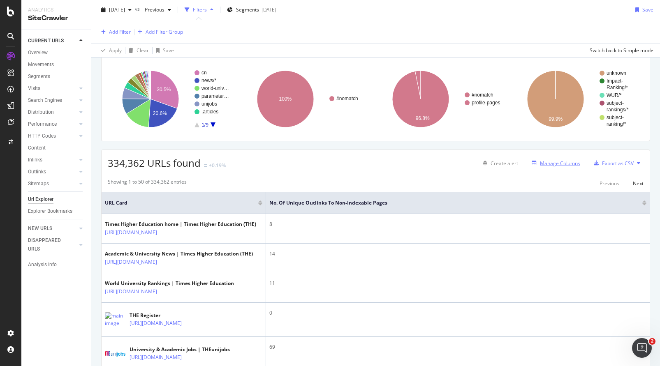 This screenshot has height=366, width=660. What do you see at coordinates (638, 183) in the screenshot?
I see `div: Next` at bounding box center [638, 183].